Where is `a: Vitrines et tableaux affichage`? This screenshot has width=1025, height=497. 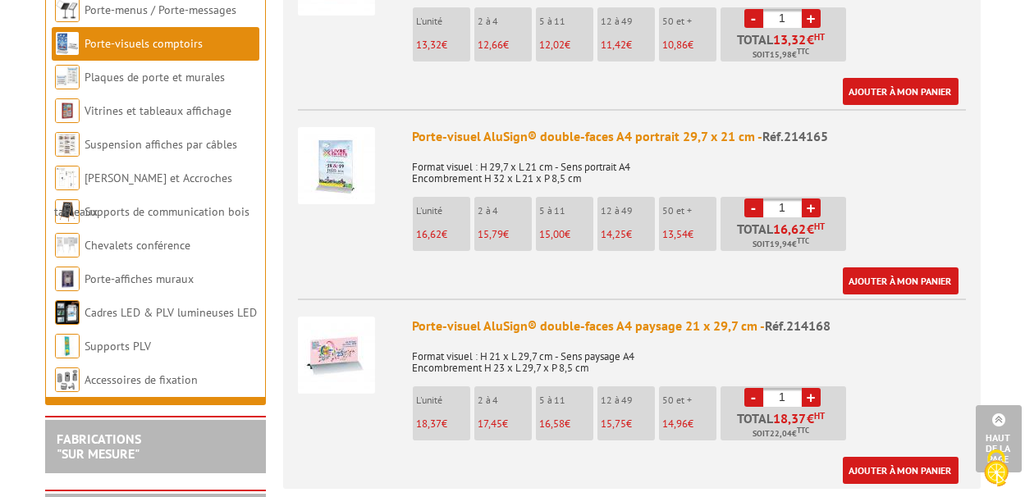
a: Vitrines et tableaux affichage is located at coordinates (158, 111).